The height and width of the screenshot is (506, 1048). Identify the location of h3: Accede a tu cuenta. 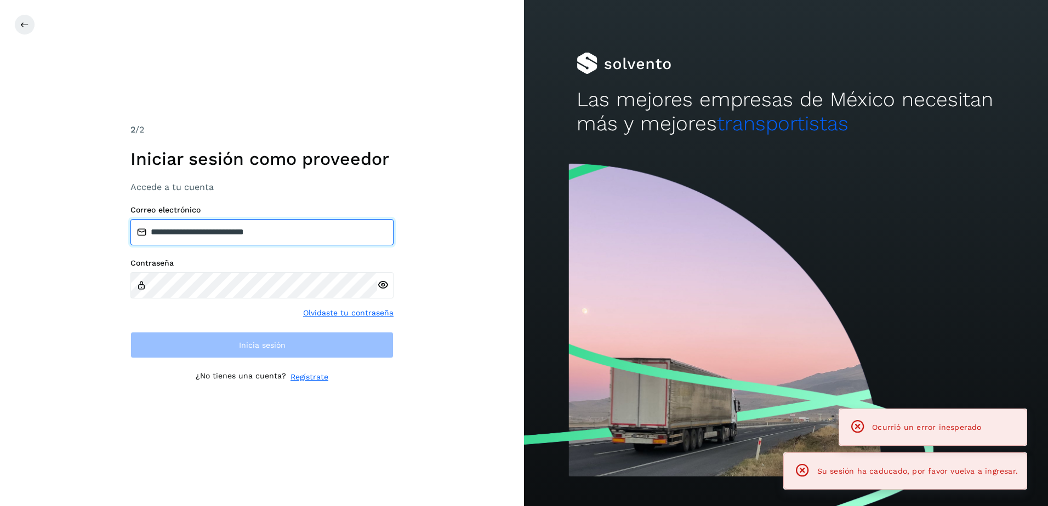
(262, 187).